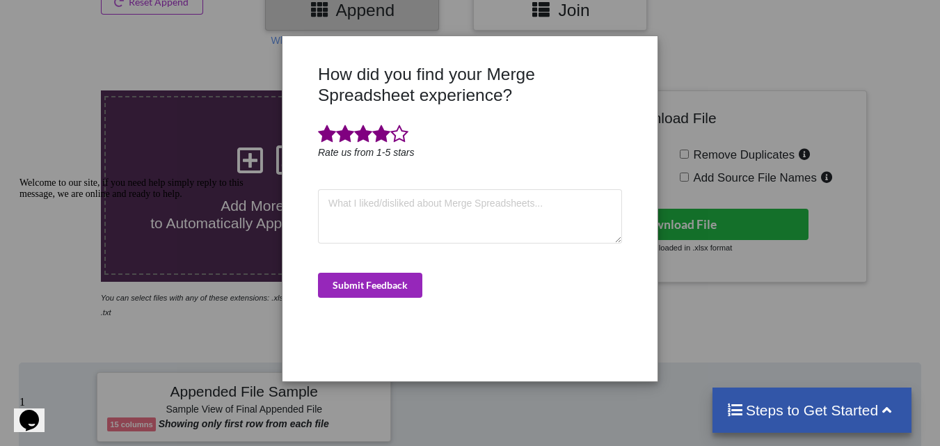 This screenshot has height=446, width=940. What do you see at coordinates (812, 410) in the screenshot?
I see `h4: Steps to Get Started` at bounding box center [812, 410].